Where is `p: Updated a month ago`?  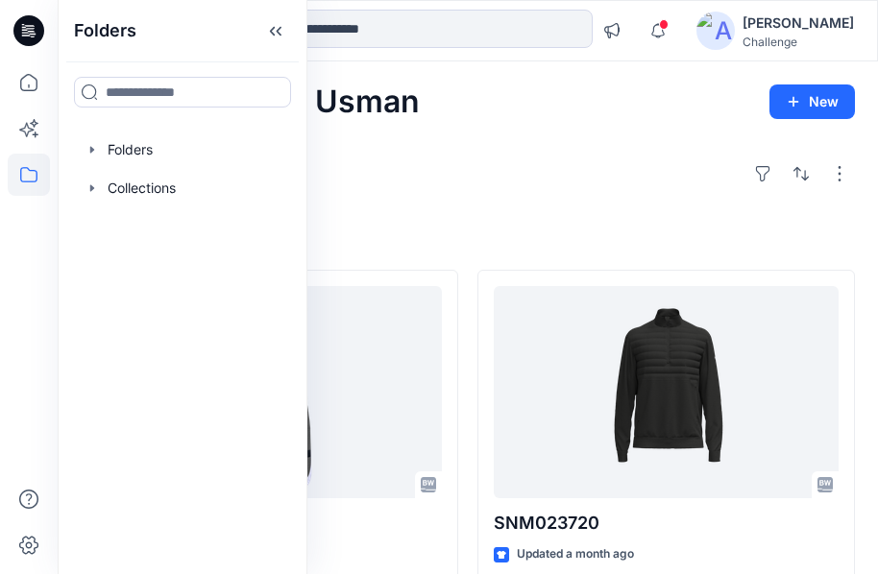 p: Updated a month ago is located at coordinates (575, 554).